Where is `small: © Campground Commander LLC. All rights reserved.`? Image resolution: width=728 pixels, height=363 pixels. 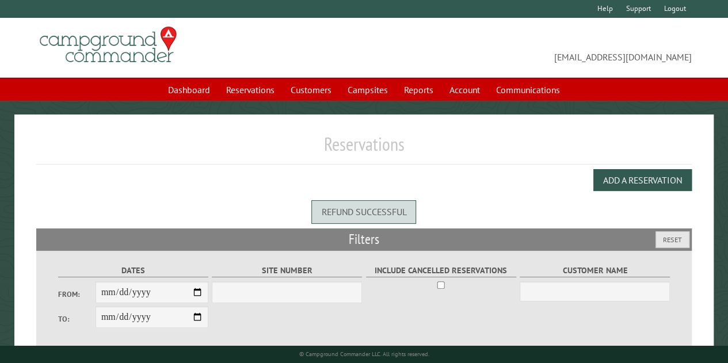 small: © Campground Commander LLC. All rights reserved. is located at coordinates (363, 354).